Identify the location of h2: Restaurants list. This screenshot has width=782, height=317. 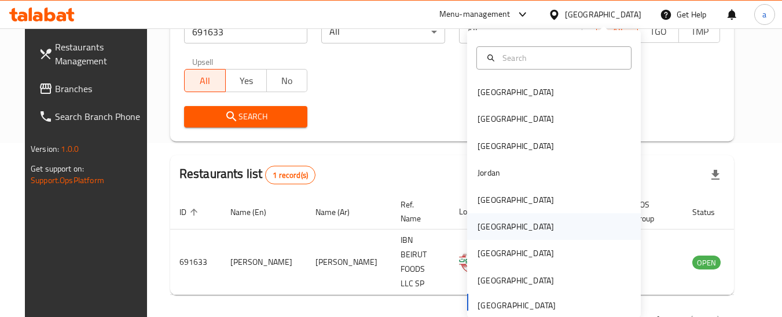
(247, 174).